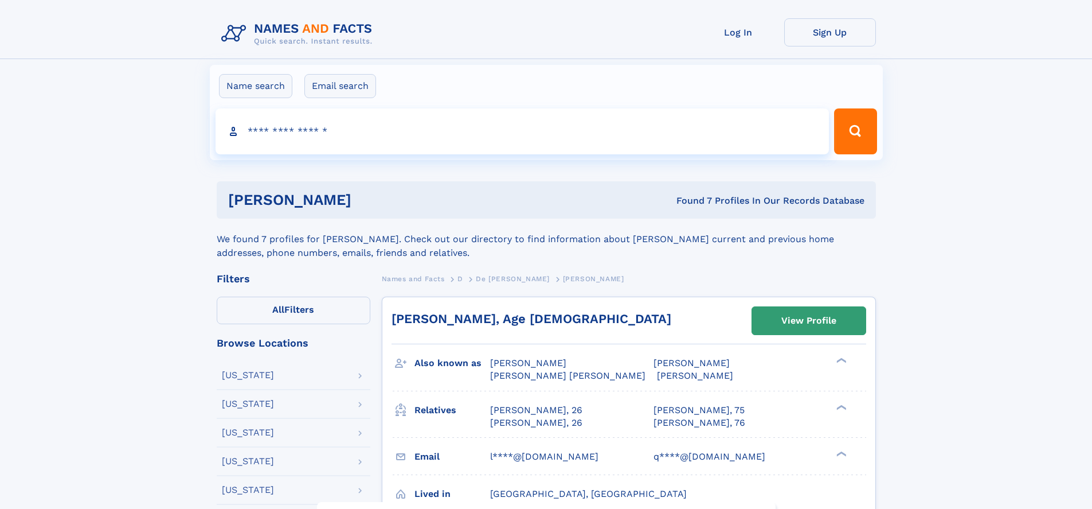  What do you see at coordinates (299, 34) in the screenshot?
I see `img: Logo Names and Facts` at bounding box center [299, 34].